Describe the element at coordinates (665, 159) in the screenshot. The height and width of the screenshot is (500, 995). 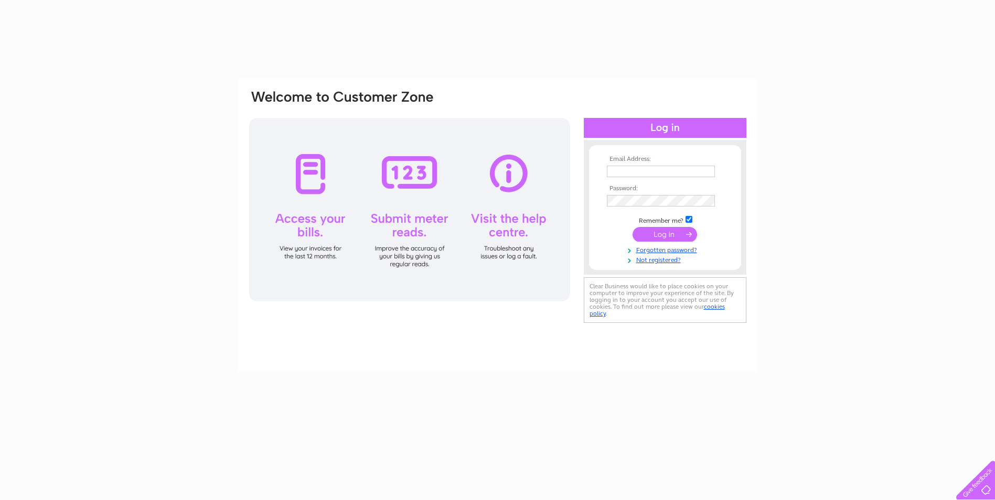
I see `th: Email Address:` at that location.